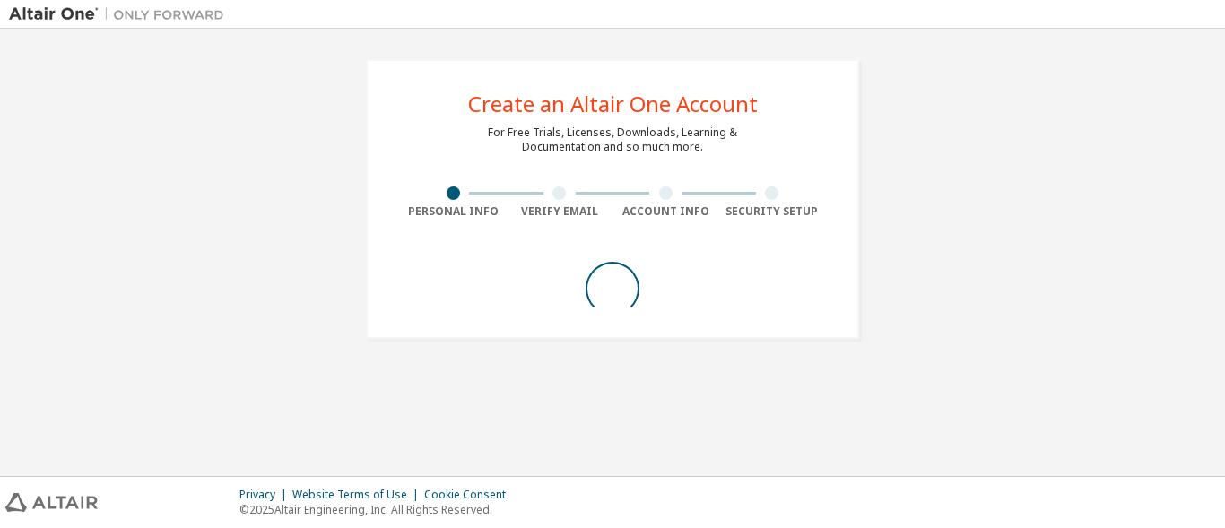  What do you see at coordinates (613, 104) in the screenshot?
I see `div: Create an Altair One Account` at bounding box center [613, 104].